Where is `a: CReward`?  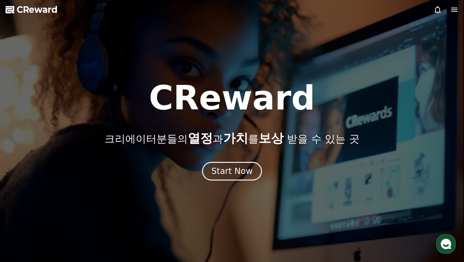
a: CReward is located at coordinates (32, 10).